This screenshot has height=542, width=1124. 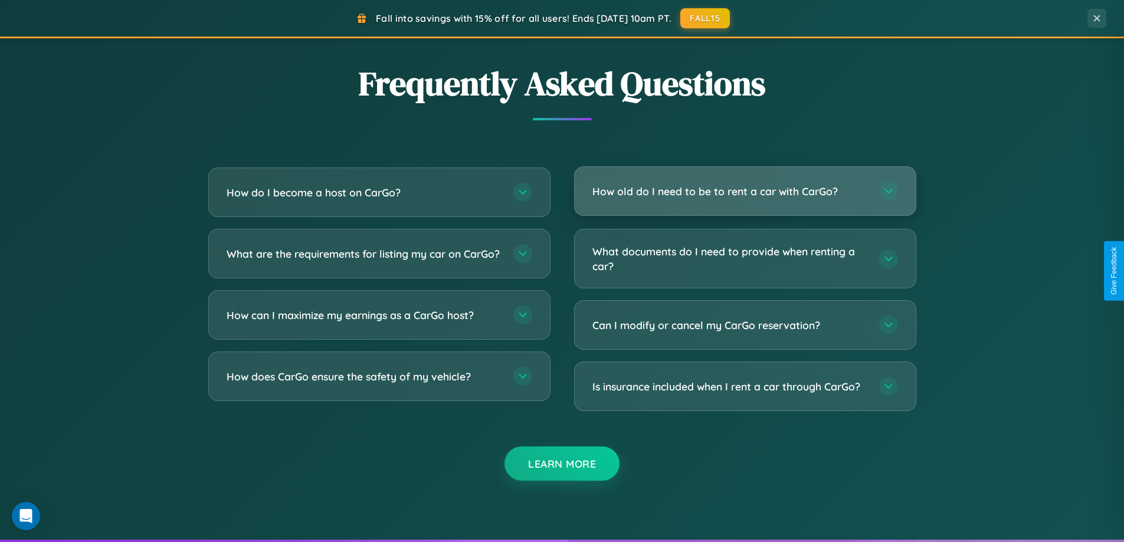 What do you see at coordinates (730, 191) in the screenshot?
I see `h3: How old do I need to be to rent a car with CarGo?` at bounding box center [730, 191].